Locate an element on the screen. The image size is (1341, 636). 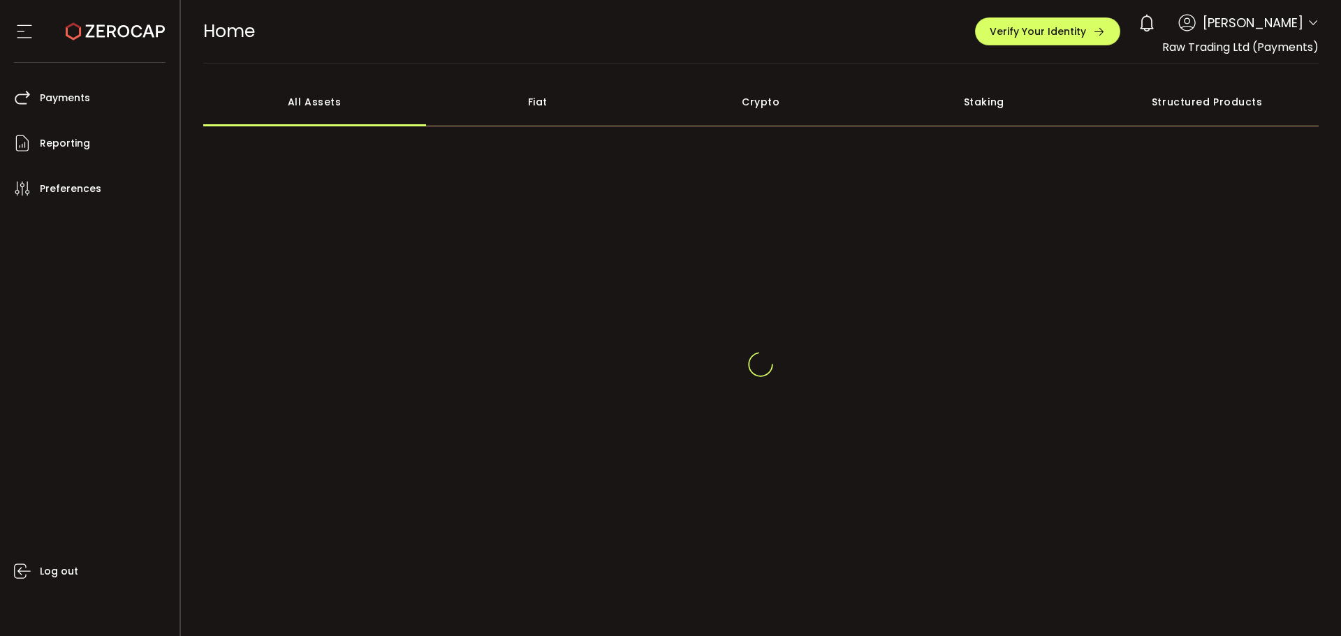
div: All Assets is located at coordinates (315, 102).